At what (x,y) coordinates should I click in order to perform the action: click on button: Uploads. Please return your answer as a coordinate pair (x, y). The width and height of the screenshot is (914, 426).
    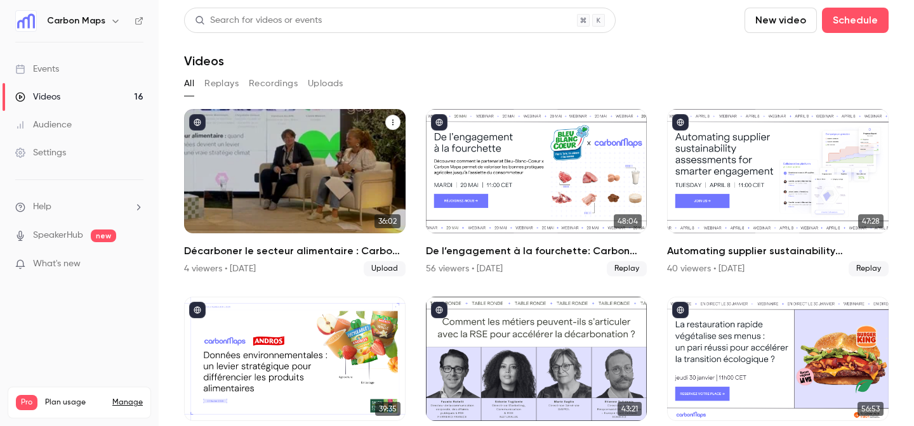
    Looking at the image, I should click on (325, 84).